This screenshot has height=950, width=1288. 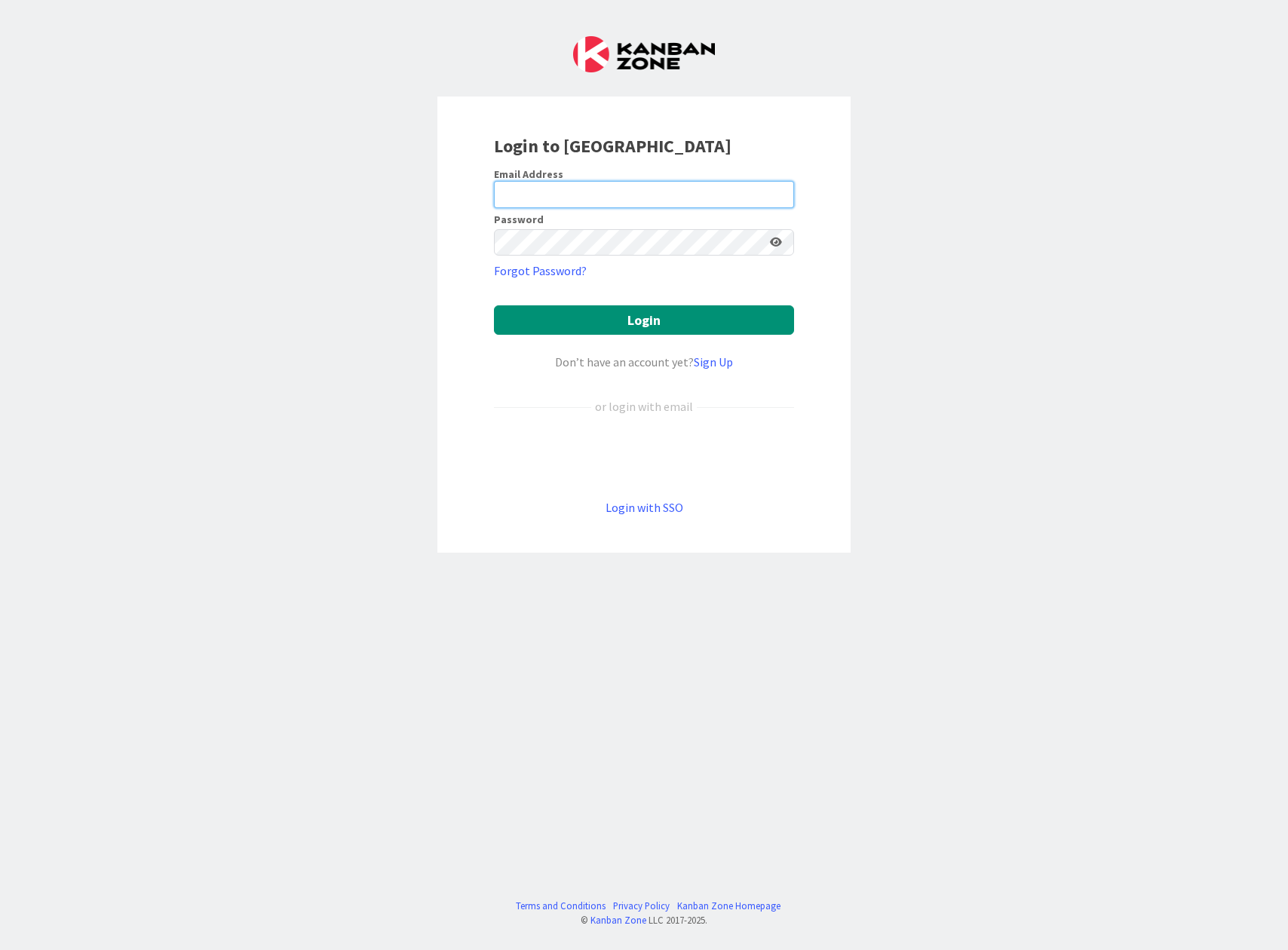 I want to click on a: Privacy Policy, so click(x=641, y=906).